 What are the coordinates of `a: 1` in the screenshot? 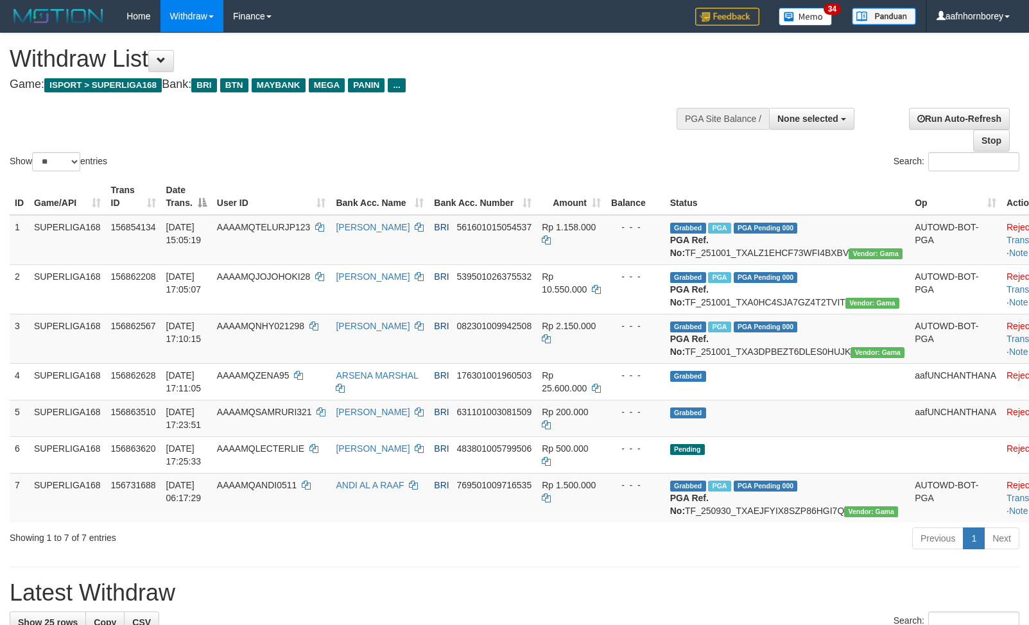 It's located at (974, 539).